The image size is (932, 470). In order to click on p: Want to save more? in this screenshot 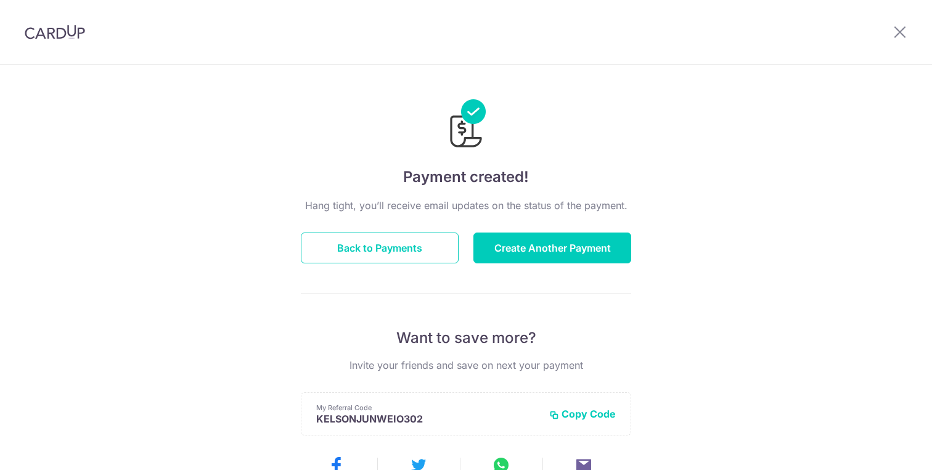, I will do `click(466, 338)`.